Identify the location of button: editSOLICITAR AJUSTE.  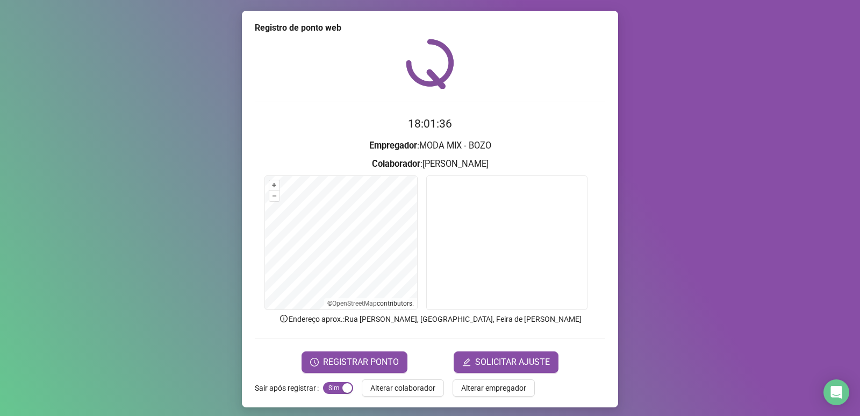
(506, 362).